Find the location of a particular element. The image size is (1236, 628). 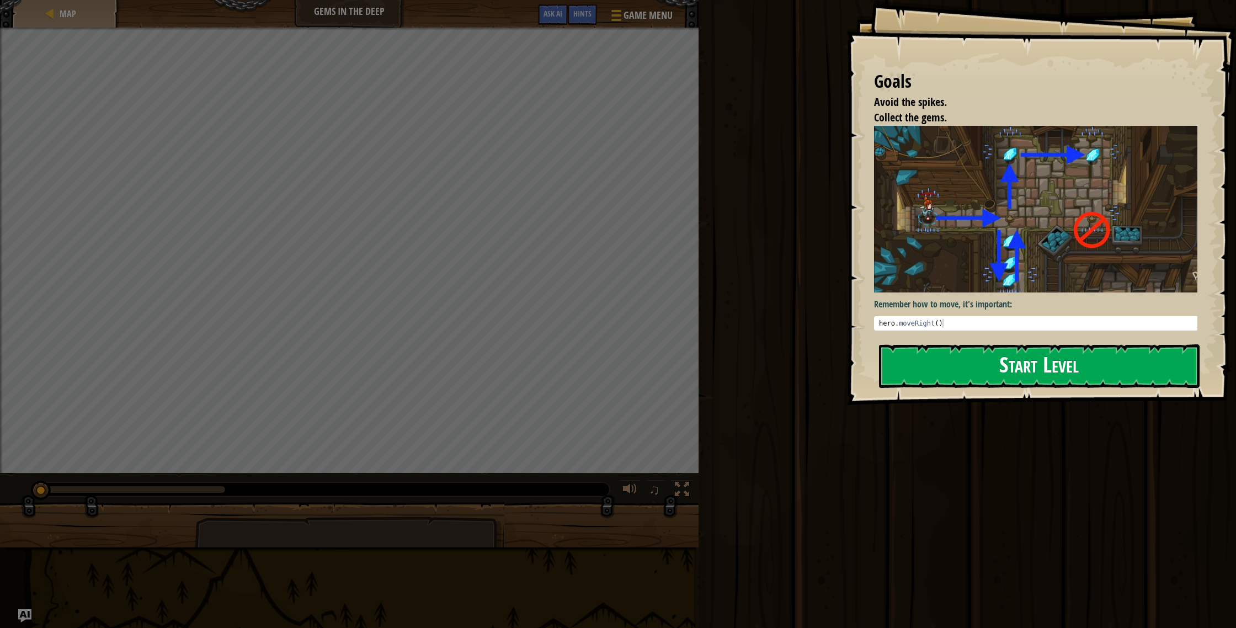

button: Start Level is located at coordinates (1039, 366).